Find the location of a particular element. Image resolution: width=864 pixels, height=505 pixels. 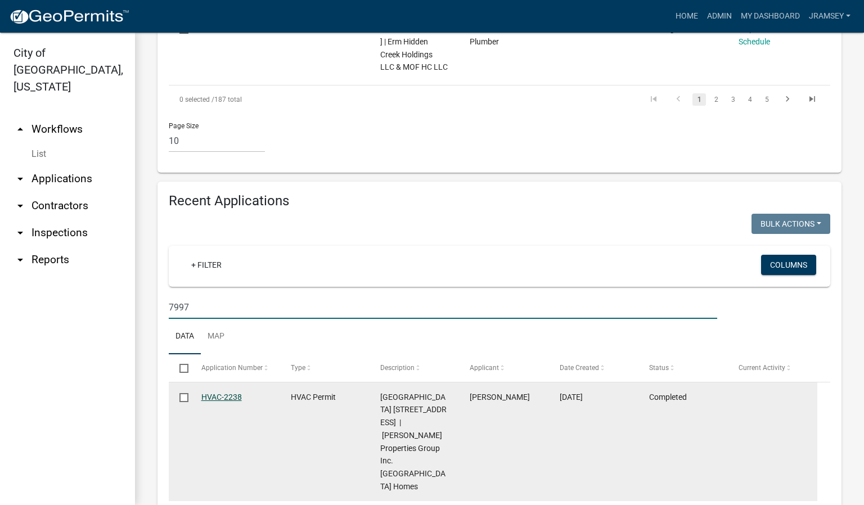

span: 10/23/2024 is located at coordinates (571, 397).